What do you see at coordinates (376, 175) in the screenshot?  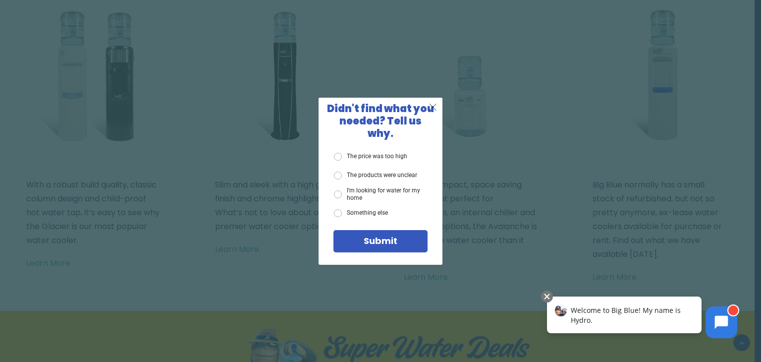 I see `label: The products were unclear` at bounding box center [376, 175].